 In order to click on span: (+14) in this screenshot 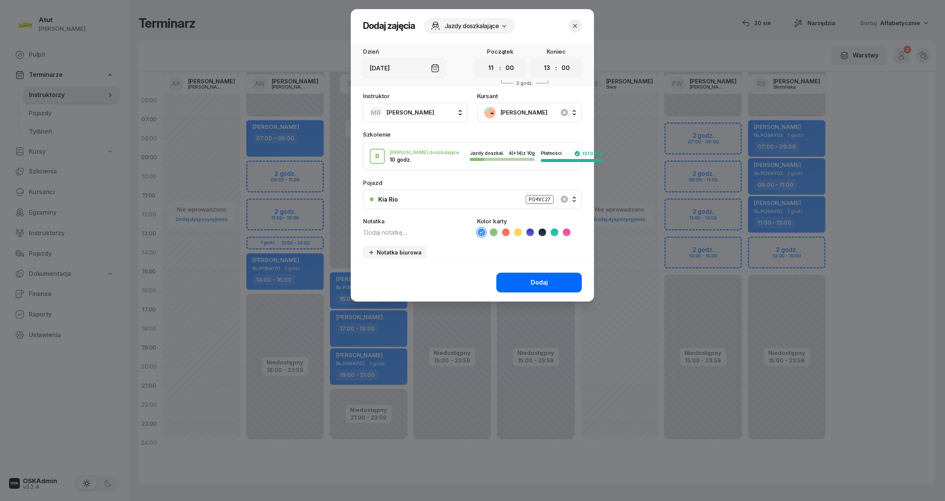, I will do `click(518, 153)`.